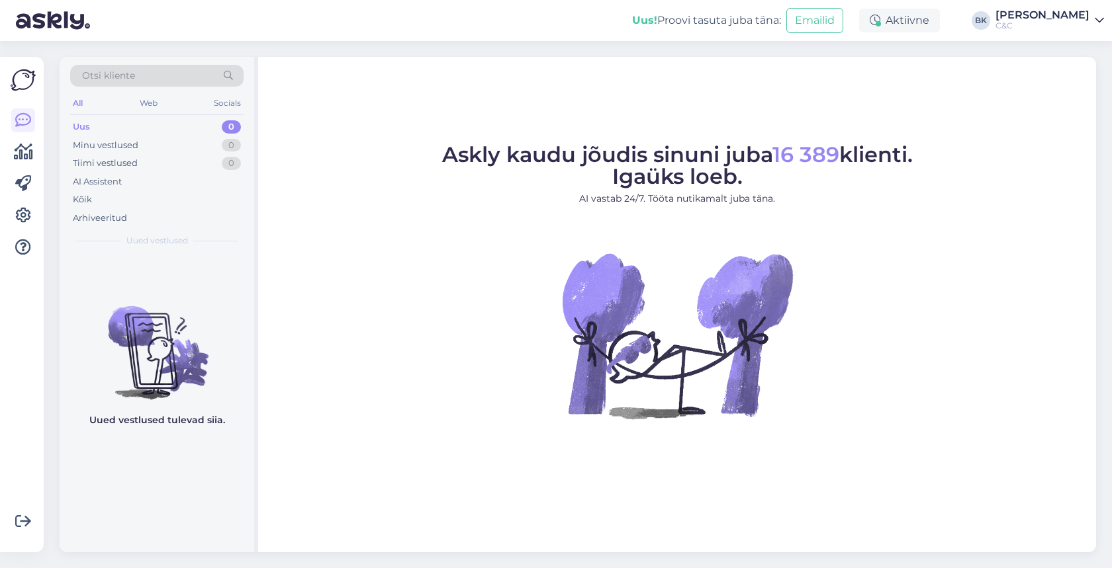  What do you see at coordinates (81, 127) in the screenshot?
I see `div: Uus` at bounding box center [81, 127].